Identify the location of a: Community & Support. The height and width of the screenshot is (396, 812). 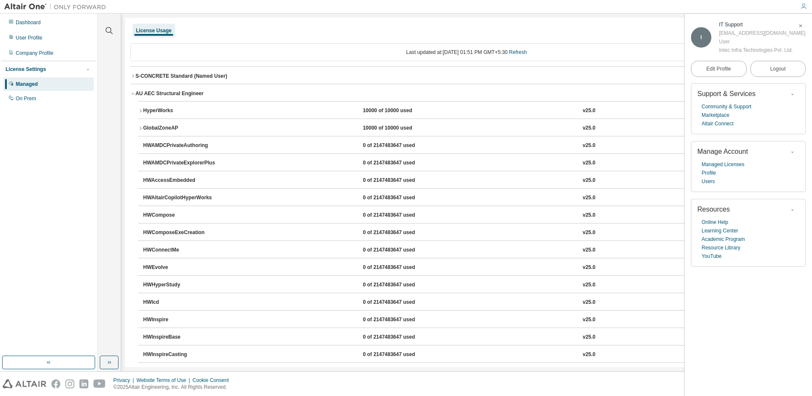
(726, 107).